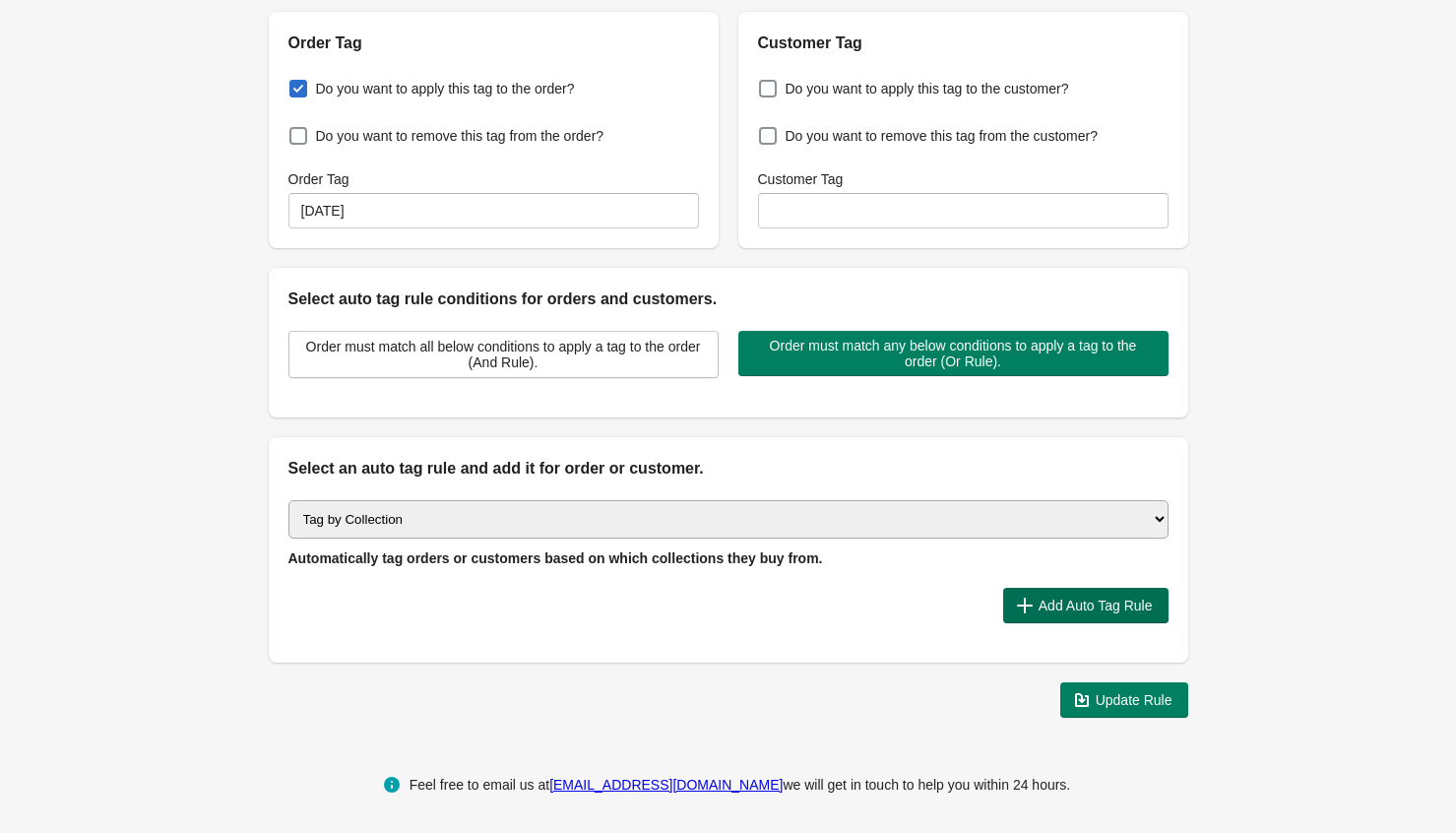 This screenshot has width=1456, height=833. Describe the element at coordinates (953, 354) in the screenshot. I see `span: Order must match any below conditions to apply a tag to the order (Or Rule).` at that location.